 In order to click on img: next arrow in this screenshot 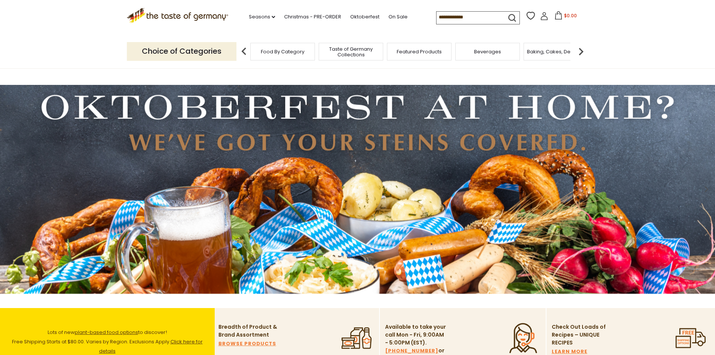, I will do `click(581, 51)`.